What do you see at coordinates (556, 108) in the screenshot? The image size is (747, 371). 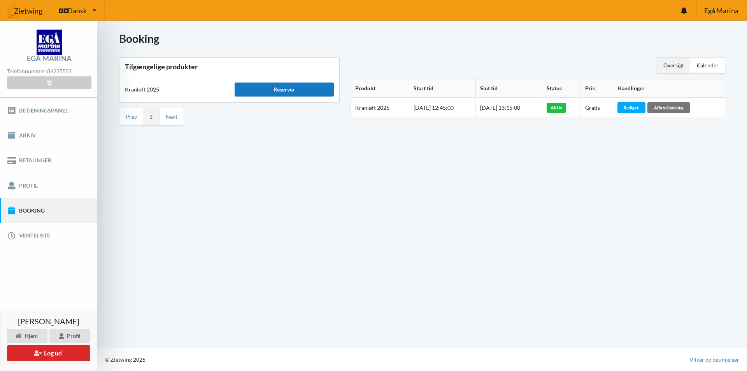 I see `div: Aktiv` at bounding box center [556, 108].